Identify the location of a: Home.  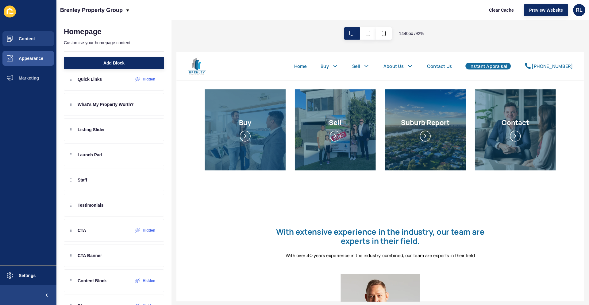
(135, 15).